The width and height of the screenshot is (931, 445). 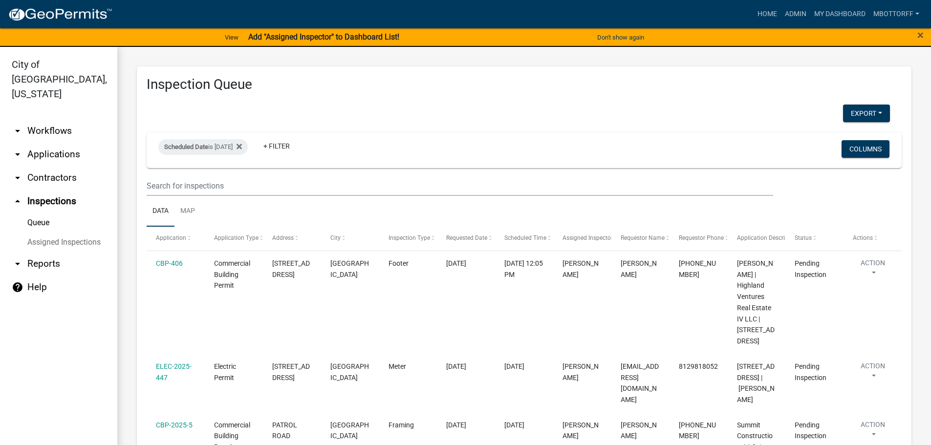 I want to click on span: Actions, so click(x=863, y=238).